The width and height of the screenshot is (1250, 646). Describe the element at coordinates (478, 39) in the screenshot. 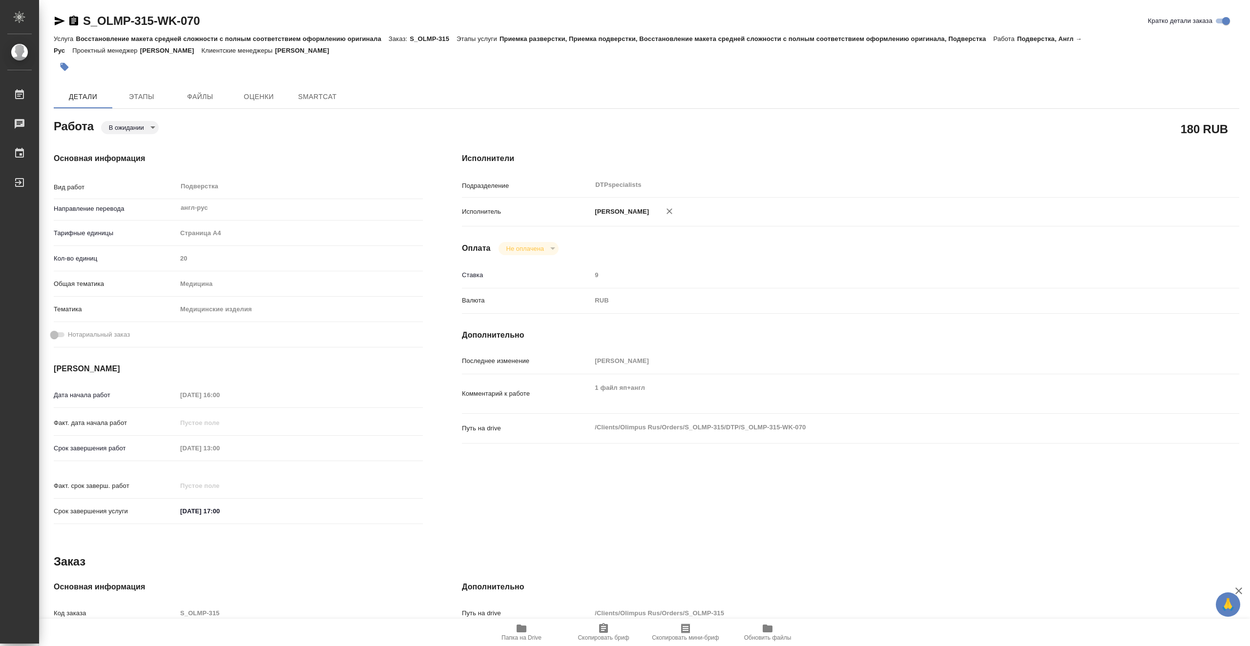

I see `p: Этапы услуги` at that location.